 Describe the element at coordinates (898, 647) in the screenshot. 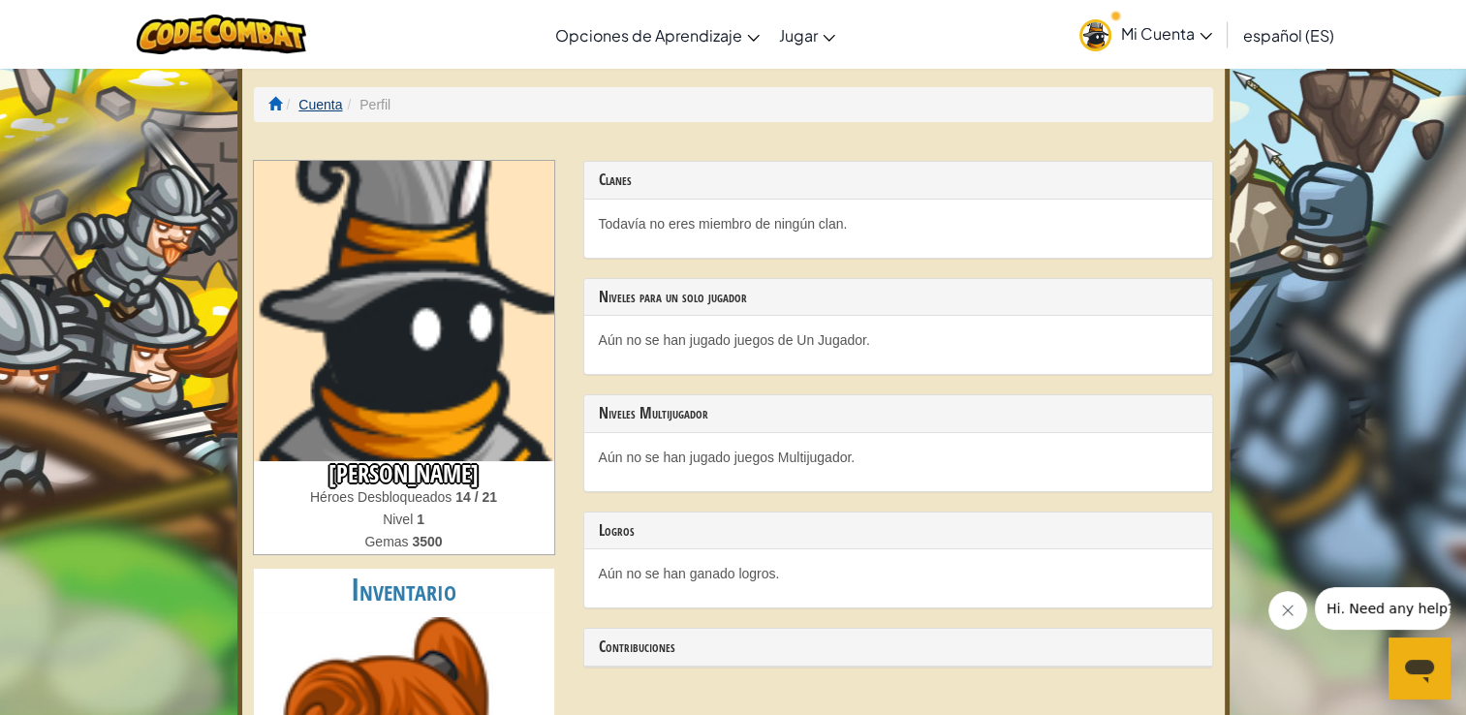

I see `h3: Contribuciones` at that location.